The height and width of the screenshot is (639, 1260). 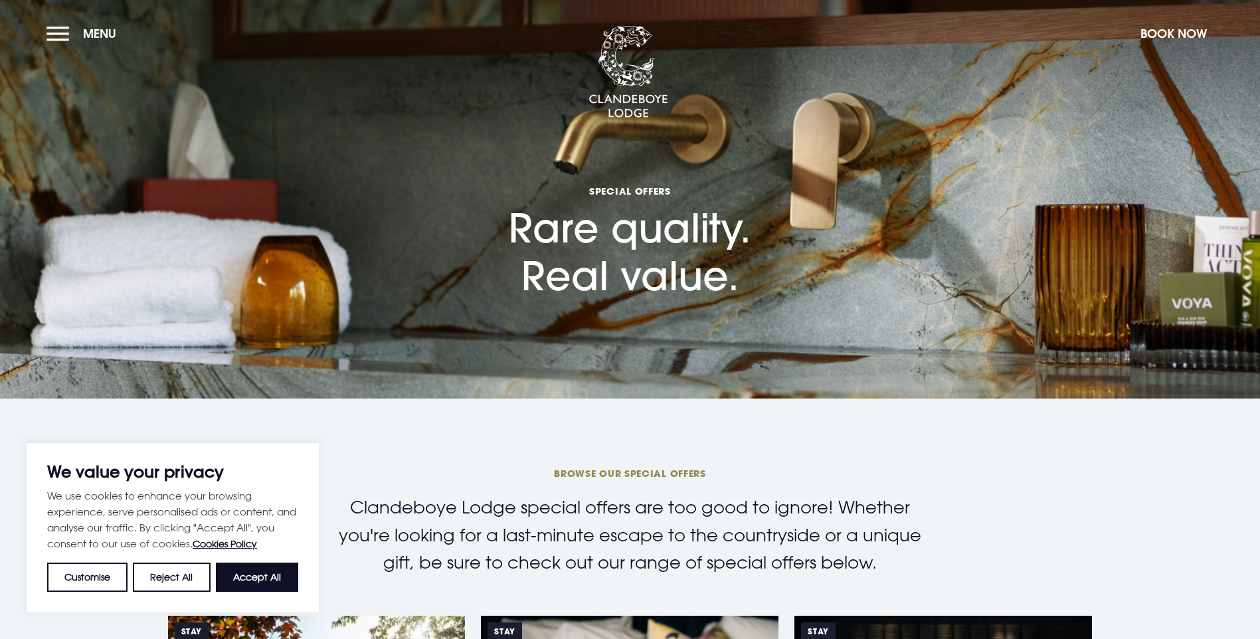 I want to click on p: We value your privacy, so click(x=173, y=471).